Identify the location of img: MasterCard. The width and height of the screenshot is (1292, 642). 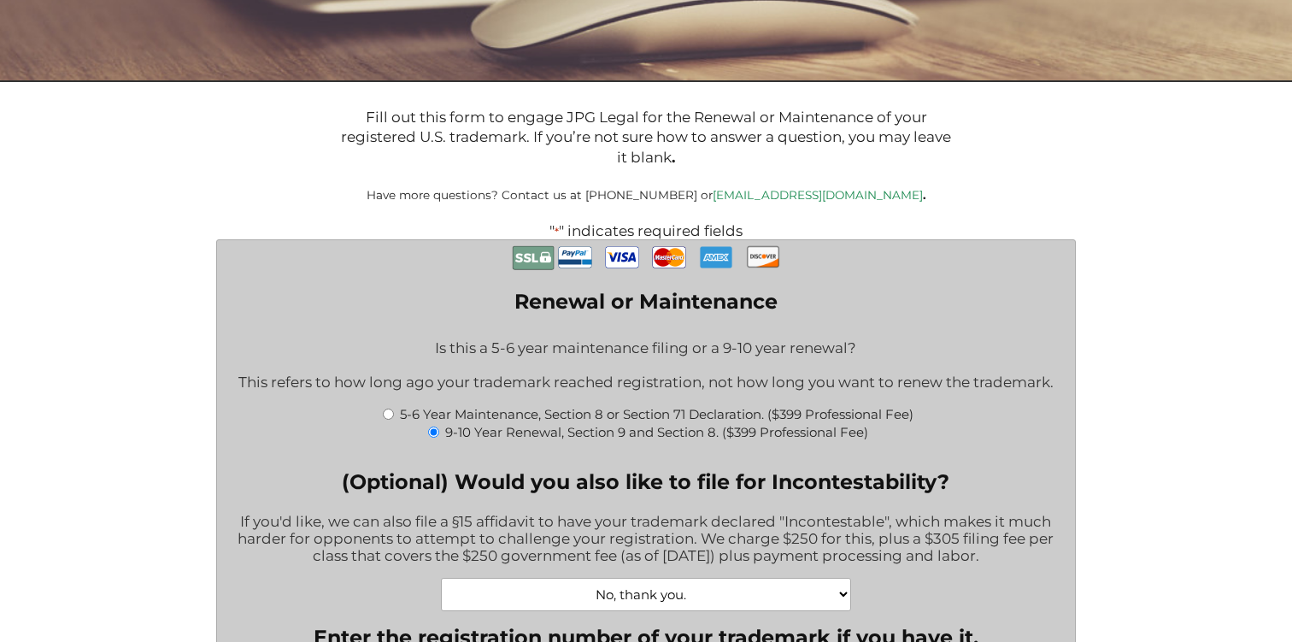
(669, 257).